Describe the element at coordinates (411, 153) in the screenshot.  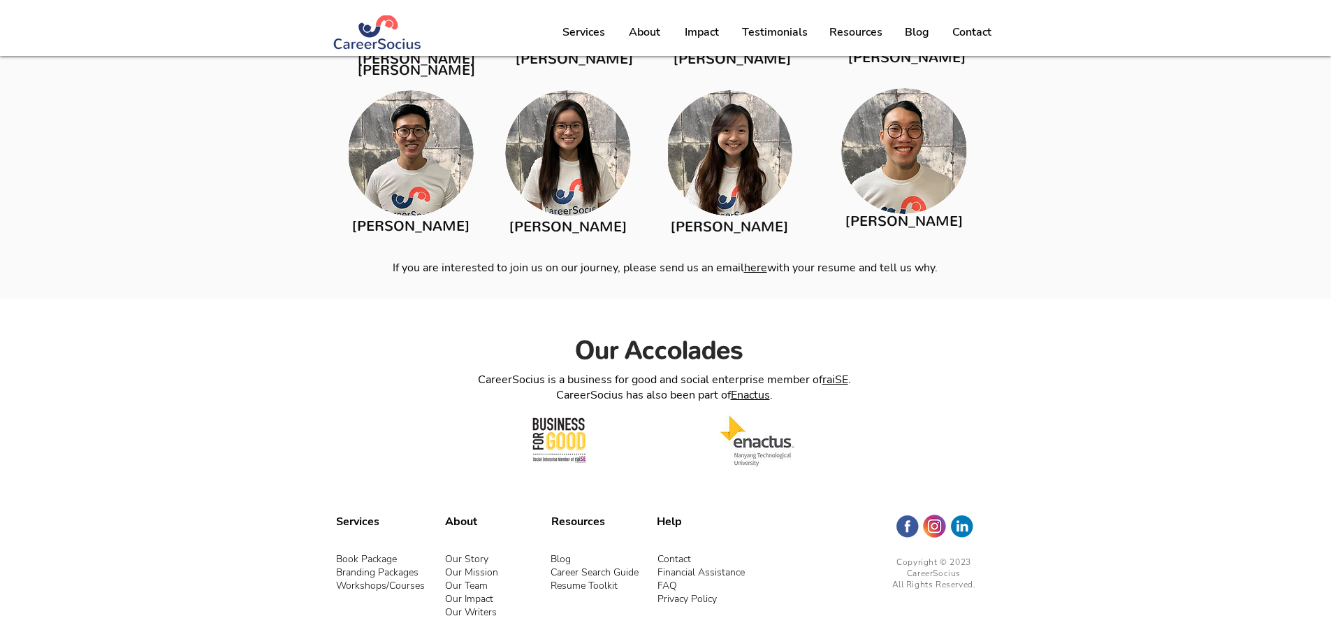
I see `img: Keller.png` at that location.